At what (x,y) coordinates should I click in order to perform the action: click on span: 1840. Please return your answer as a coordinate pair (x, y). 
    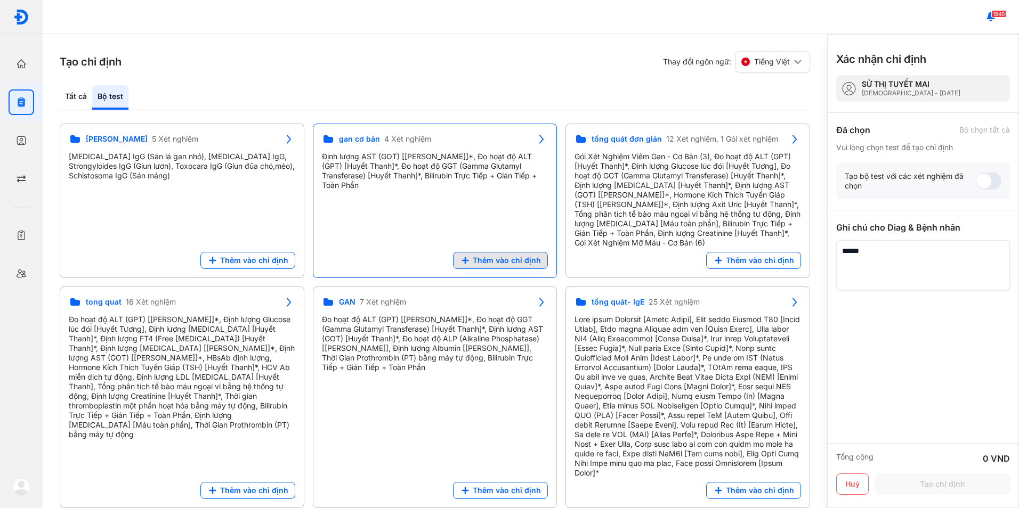
    Looking at the image, I should click on (999, 14).